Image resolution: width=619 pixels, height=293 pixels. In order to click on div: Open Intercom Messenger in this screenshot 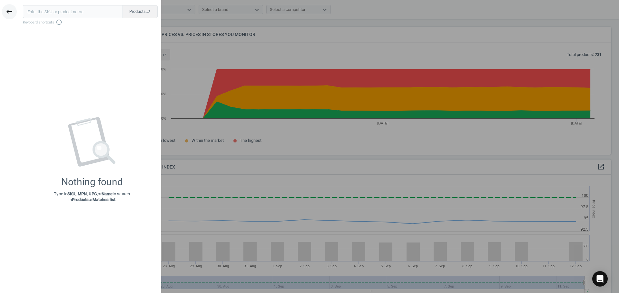, I will do `click(600, 279)`.